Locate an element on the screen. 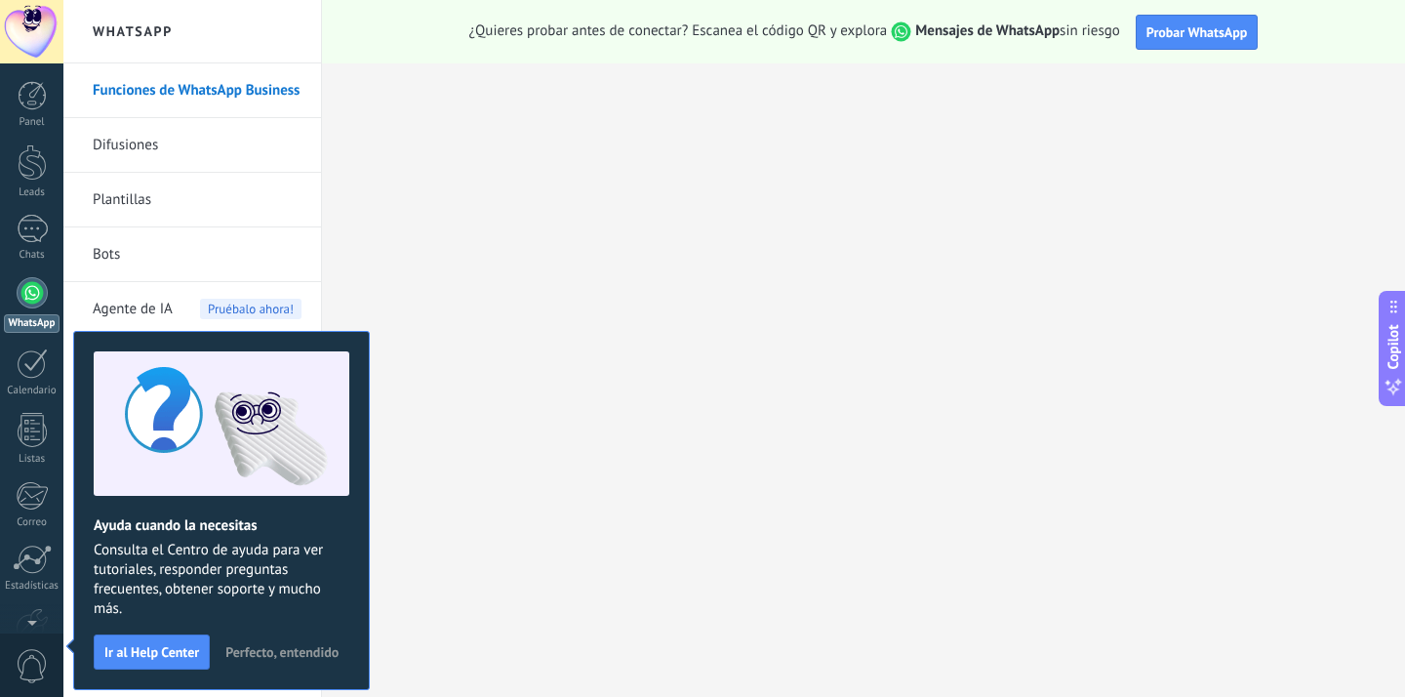  div: Correo is located at coordinates (32, 522).